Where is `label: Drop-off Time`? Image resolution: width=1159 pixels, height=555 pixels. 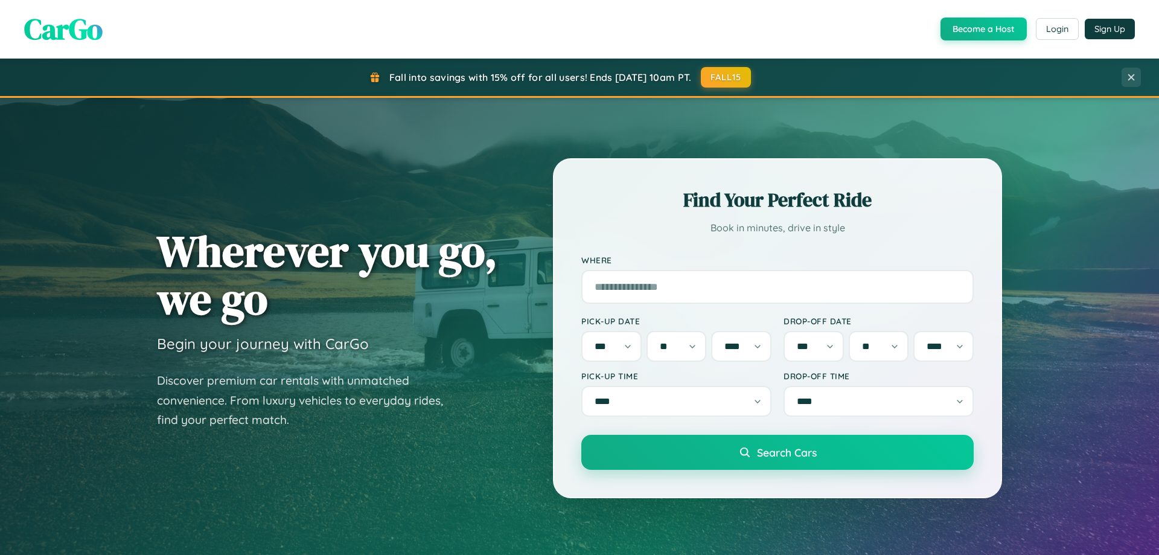 label: Drop-off Time is located at coordinates (878, 375).